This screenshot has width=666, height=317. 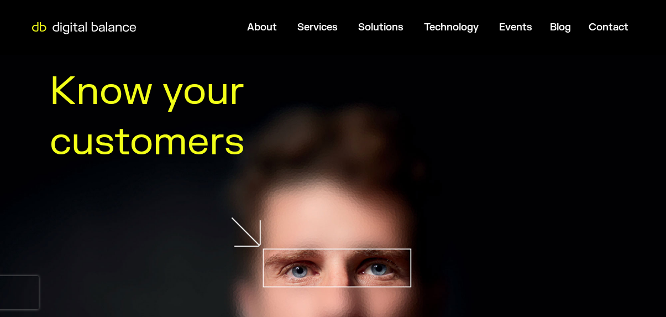 I want to click on span: Contact, so click(x=608, y=27).